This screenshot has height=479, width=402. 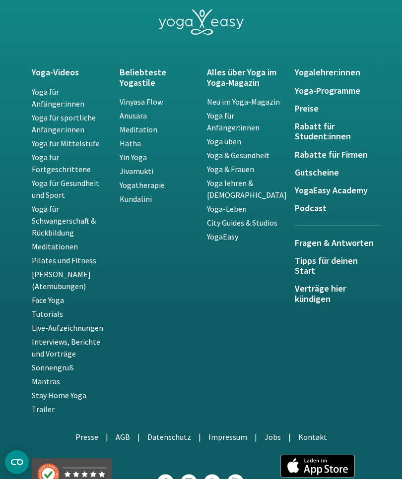 I want to click on a: Yoga für Gesundheit und Sport, so click(x=65, y=189).